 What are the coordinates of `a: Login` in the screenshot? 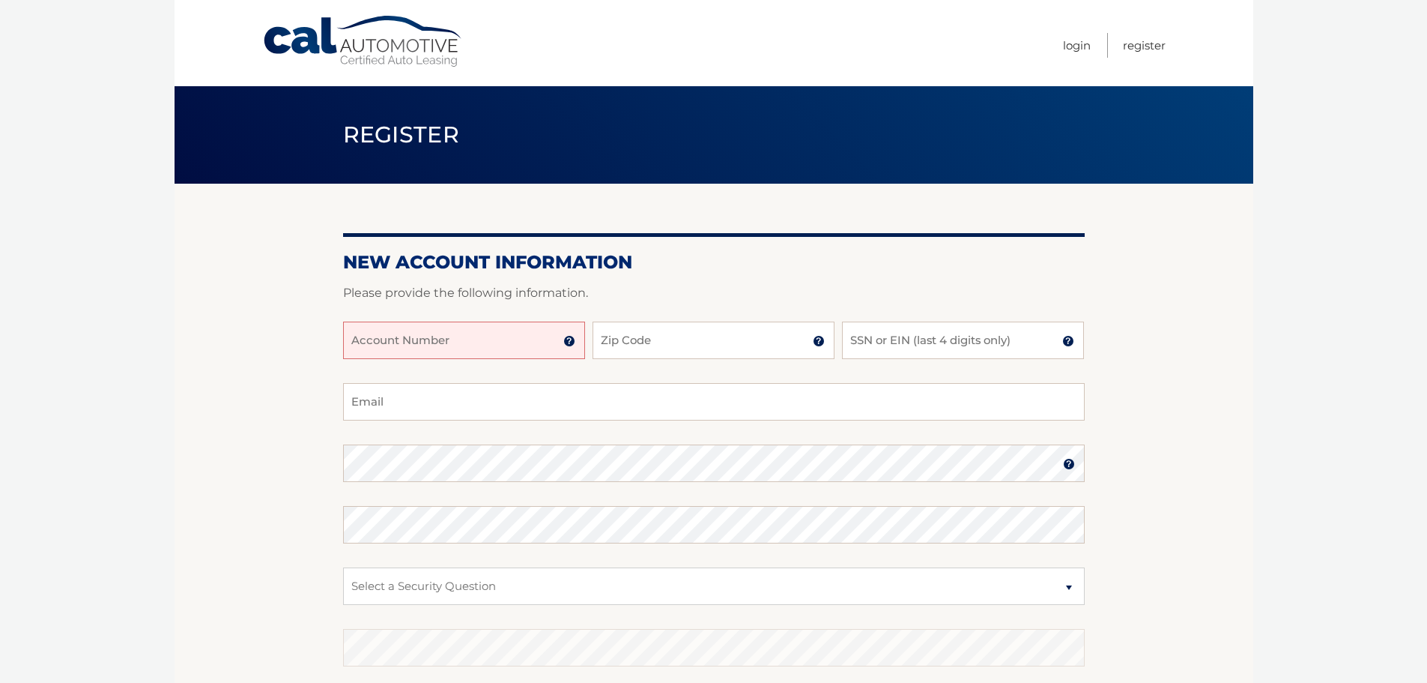 It's located at (1077, 45).